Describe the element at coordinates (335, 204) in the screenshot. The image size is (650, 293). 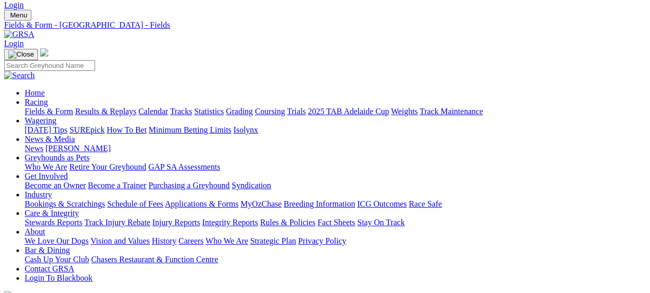
I see `div: Industry` at that location.